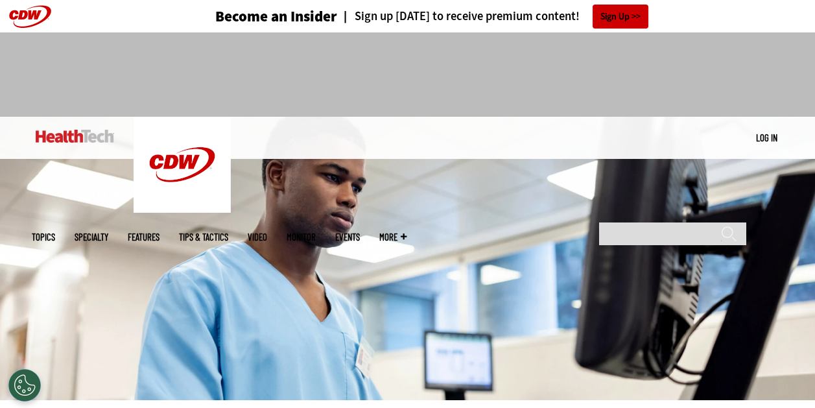 The height and width of the screenshot is (408, 815). Describe the element at coordinates (43, 237) in the screenshot. I see `span: Topics` at that location.